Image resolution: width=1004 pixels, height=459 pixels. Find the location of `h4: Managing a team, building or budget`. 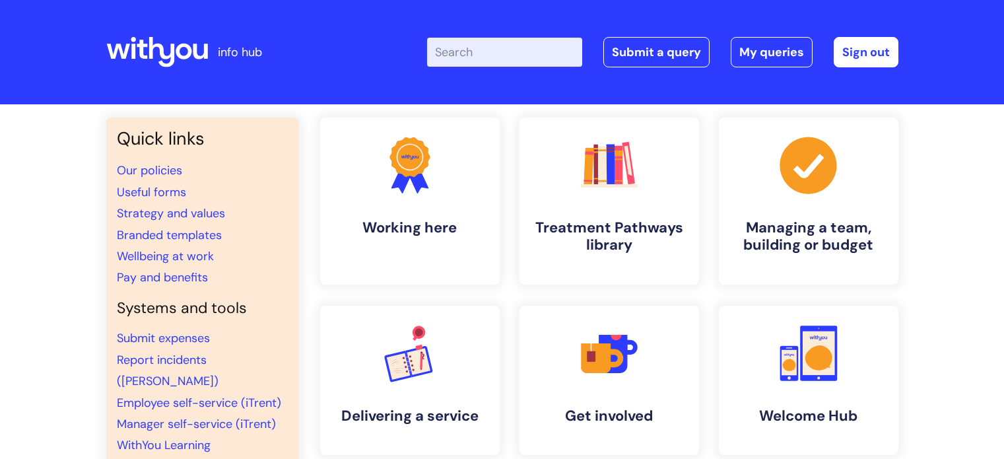

h4: Managing a team, building or budget is located at coordinates (808, 236).